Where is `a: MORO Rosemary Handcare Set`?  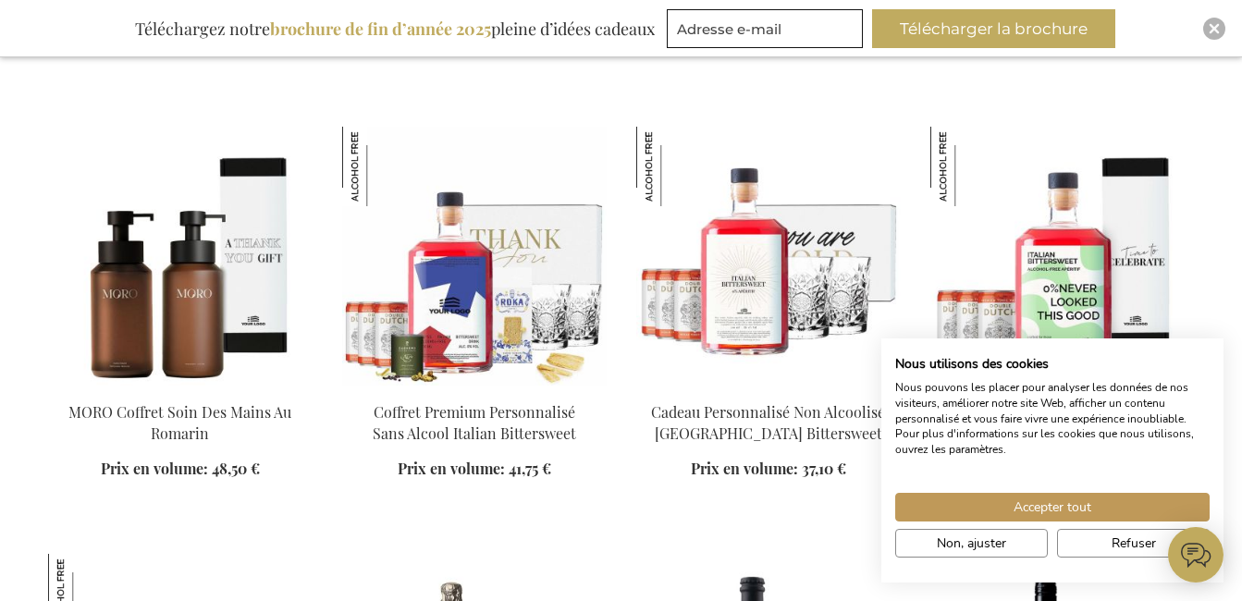 a: MORO Rosemary Handcare Set is located at coordinates (180, 386).